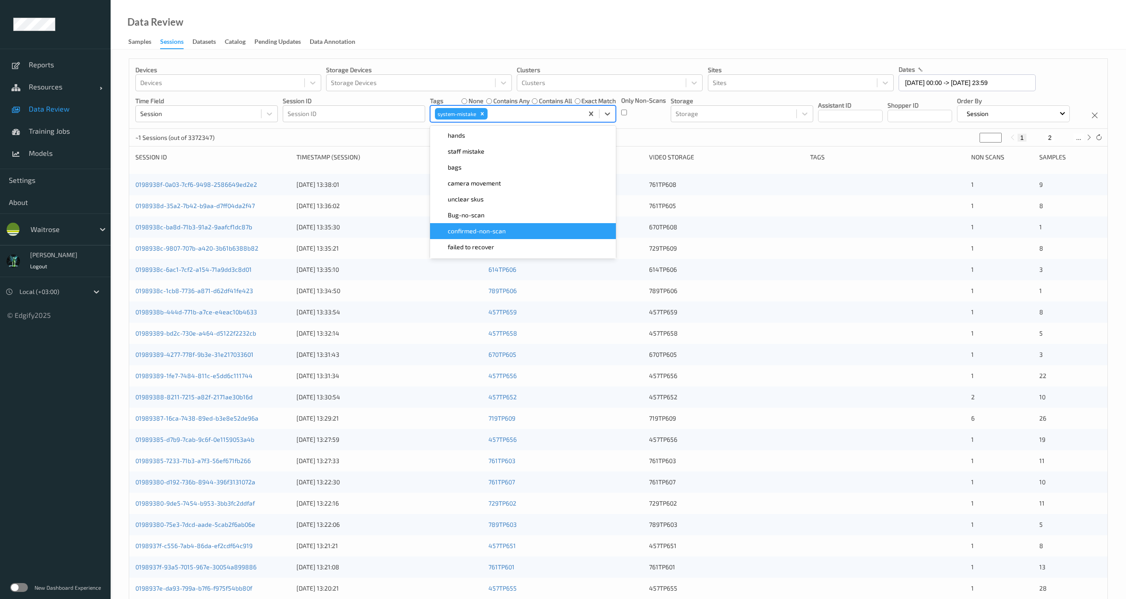  What do you see at coordinates (354, 101) in the screenshot?
I see `p: Session ID` at bounding box center [354, 101].